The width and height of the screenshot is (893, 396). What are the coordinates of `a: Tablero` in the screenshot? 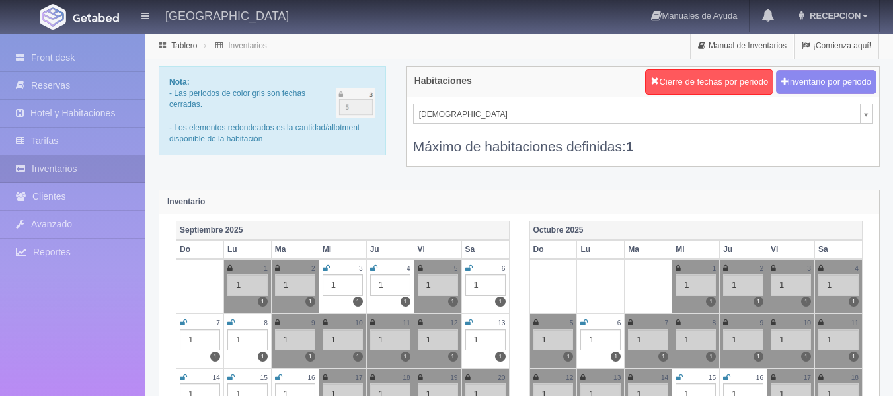 It's located at (184, 46).